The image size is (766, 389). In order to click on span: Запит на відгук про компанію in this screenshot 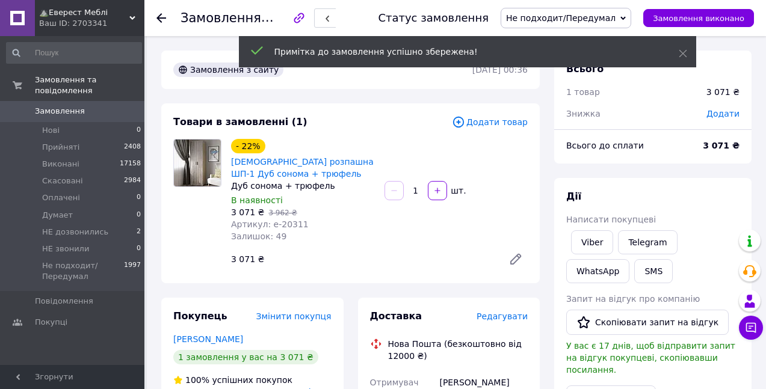, I will do `click(633, 299)`.